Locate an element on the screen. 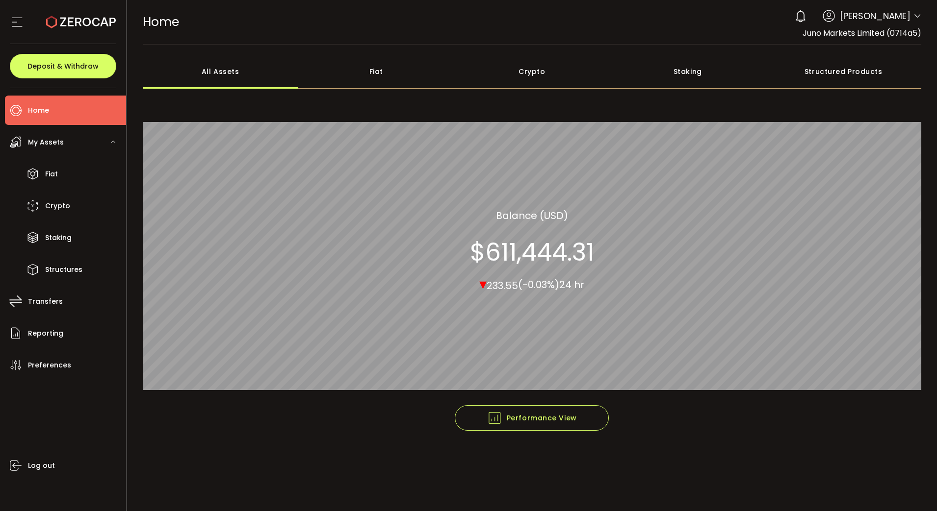 This screenshot has height=511, width=937. span: Preferences is located at coordinates (50, 365).